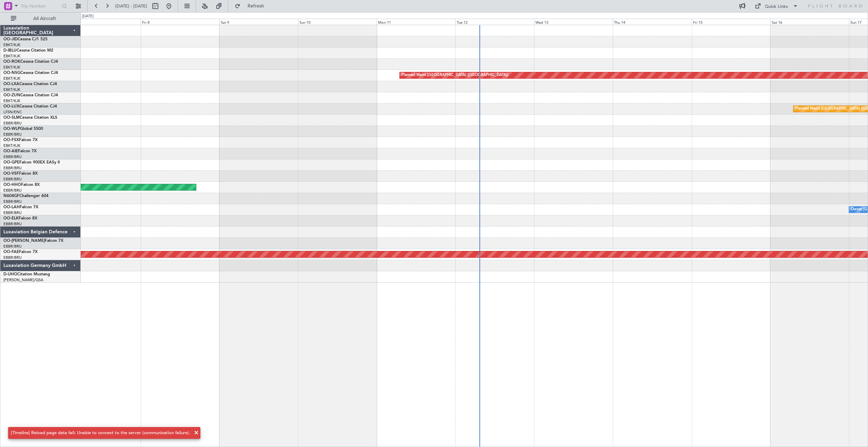 The image size is (868, 447). What do you see at coordinates (10, 274) in the screenshot?
I see `span: D-IJHO` at bounding box center [10, 274].